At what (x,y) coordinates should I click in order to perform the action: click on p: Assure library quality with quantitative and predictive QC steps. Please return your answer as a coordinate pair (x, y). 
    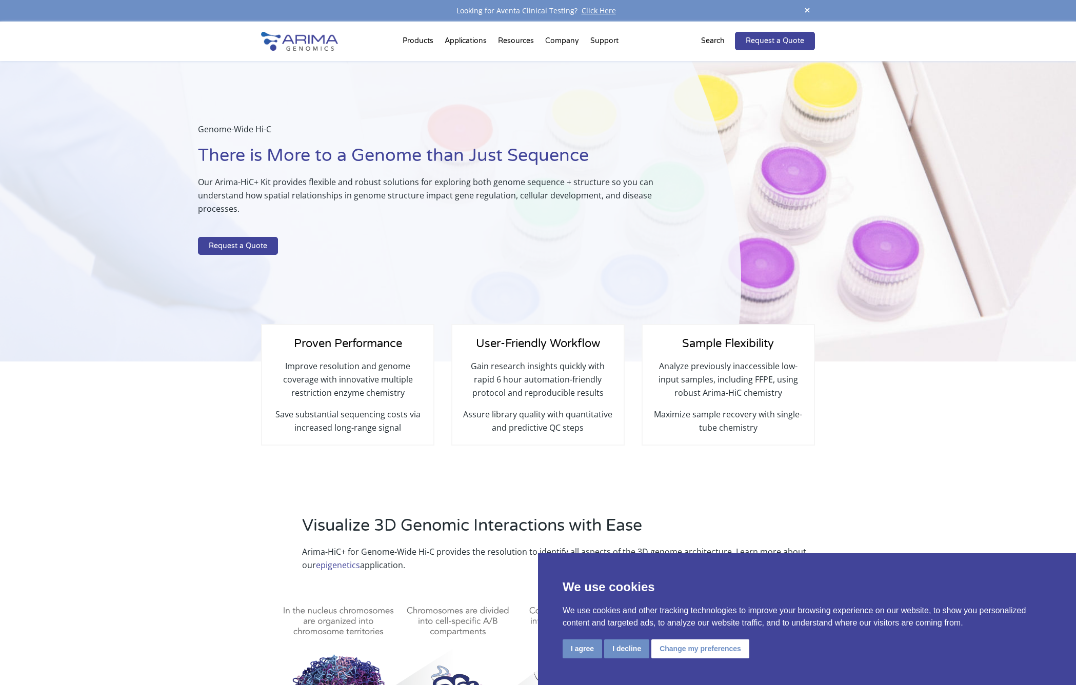
    Looking at the image, I should click on (538, 421).